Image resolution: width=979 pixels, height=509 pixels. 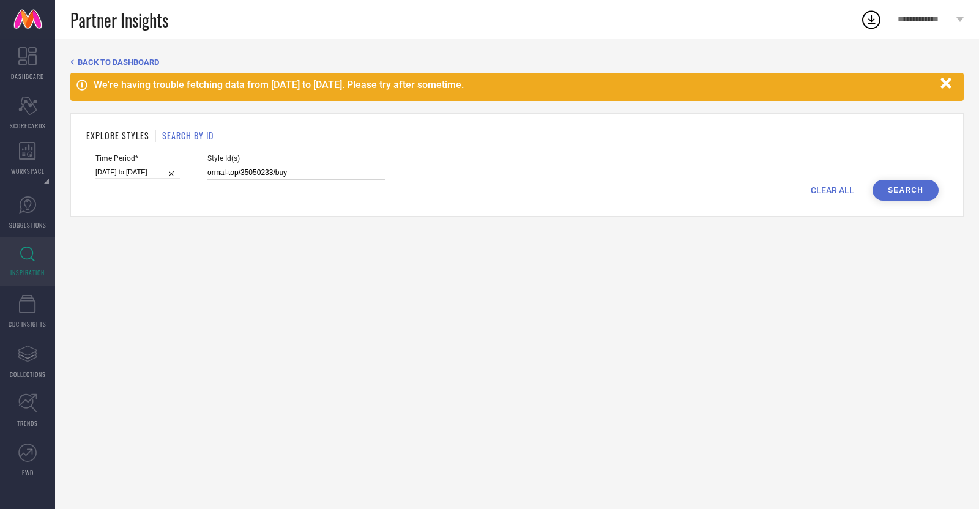 What do you see at coordinates (28, 225) in the screenshot?
I see `span: SUGGESTIONS` at bounding box center [28, 225].